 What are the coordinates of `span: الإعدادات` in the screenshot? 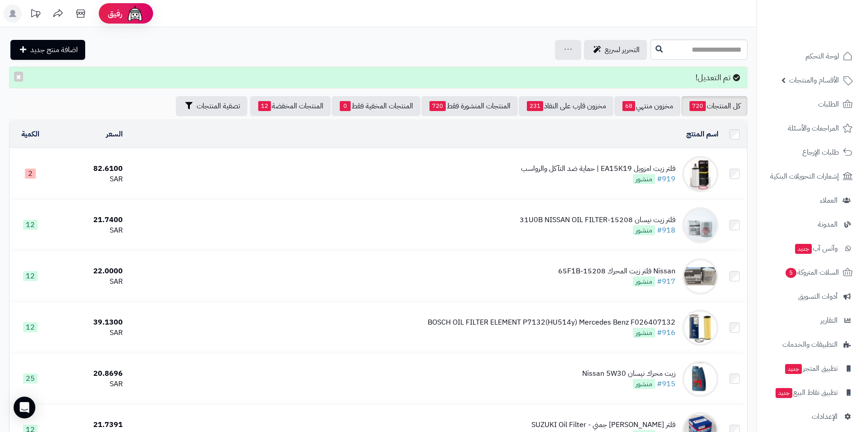 It's located at (824, 416).